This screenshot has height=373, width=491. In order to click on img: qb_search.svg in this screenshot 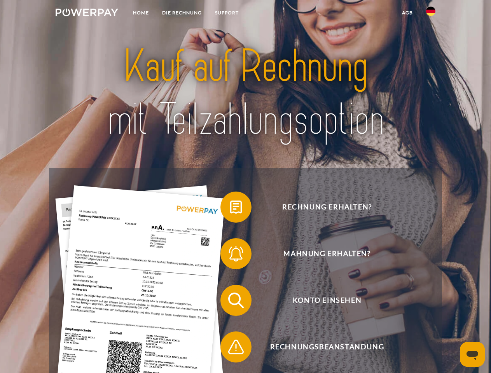, I will do `click(236, 300)`.